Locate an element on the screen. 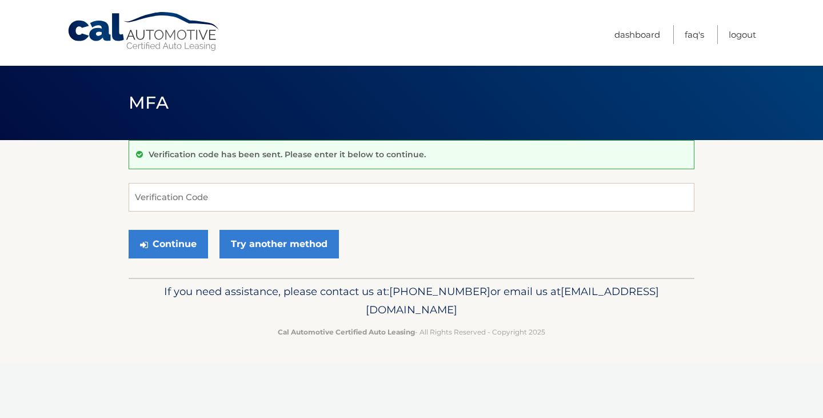 The width and height of the screenshot is (823, 418). a: Dashboard is located at coordinates (638, 34).